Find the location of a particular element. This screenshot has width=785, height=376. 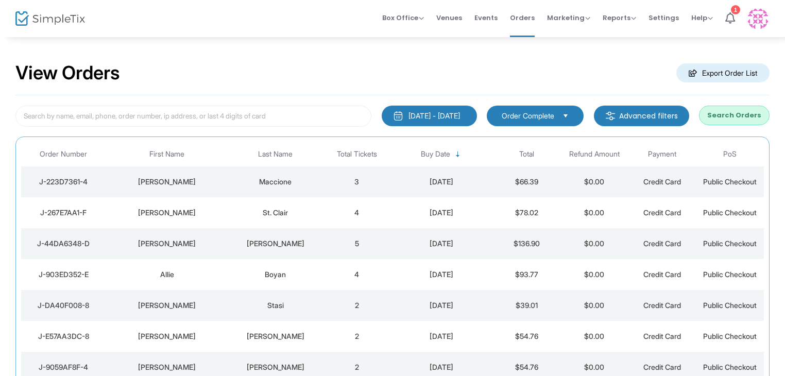

span: Venues is located at coordinates (449, 18).